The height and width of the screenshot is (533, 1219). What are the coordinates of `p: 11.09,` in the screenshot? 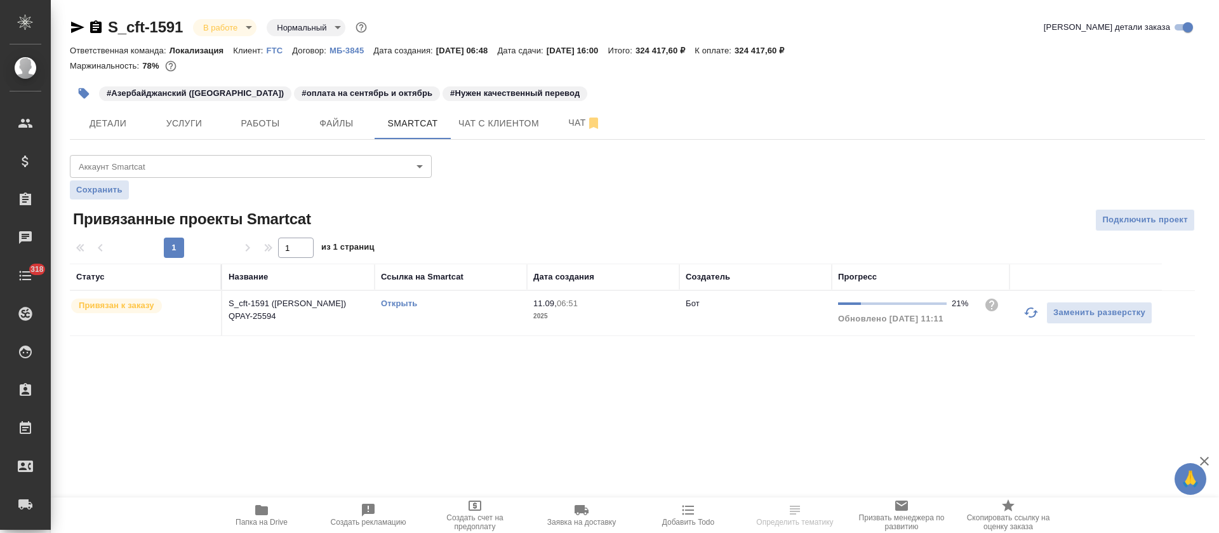 It's located at (545, 303).